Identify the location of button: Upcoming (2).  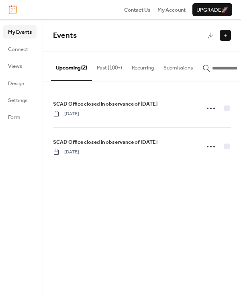
(71, 66).